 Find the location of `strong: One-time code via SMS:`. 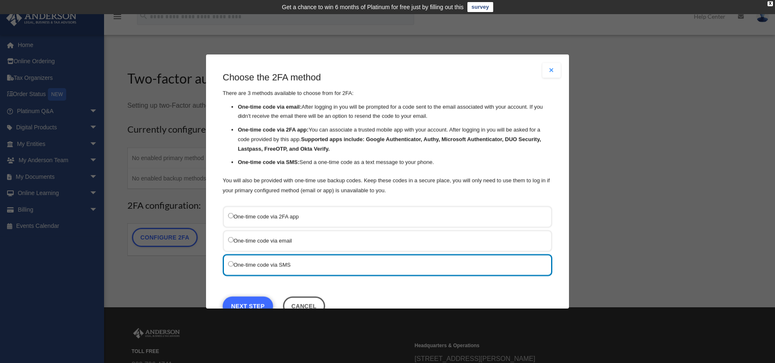

strong: One-time code via SMS: is located at coordinates (269, 162).